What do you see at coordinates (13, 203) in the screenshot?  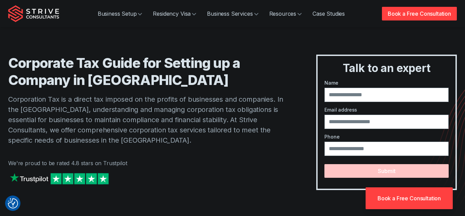 I see `button: Consent Preferences` at bounding box center [13, 203].